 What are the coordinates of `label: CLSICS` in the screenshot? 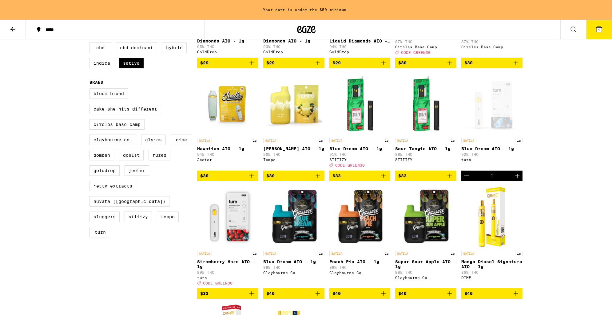 It's located at (153, 140).